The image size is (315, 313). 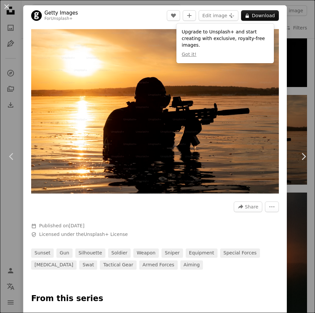 What do you see at coordinates (36, 16) in the screenshot?
I see `a: Go to Getty Images's profile` at bounding box center [36, 16].